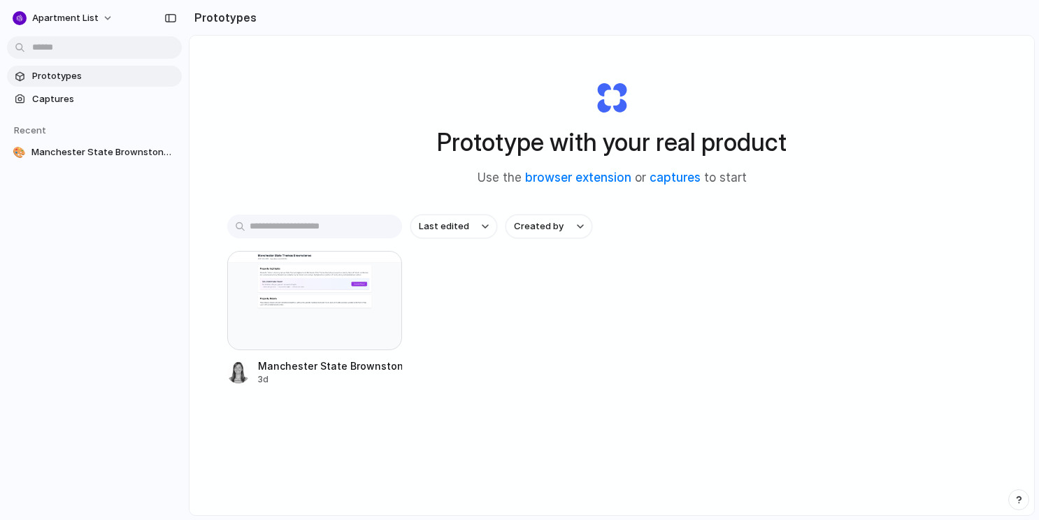 This screenshot has height=520, width=1039. I want to click on span: Apartment List, so click(65, 18).